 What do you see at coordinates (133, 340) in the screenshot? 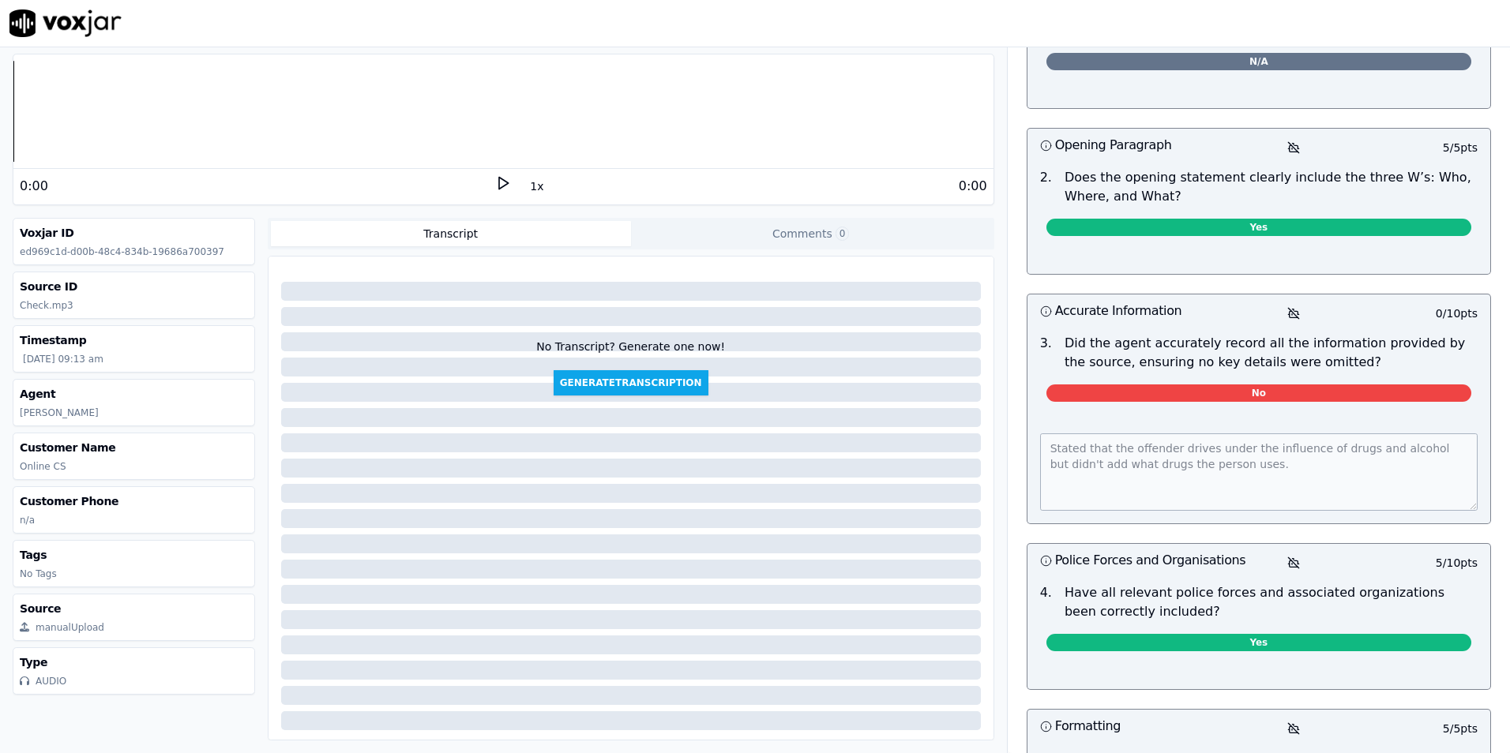
I see `h3: Timestamp` at bounding box center [133, 340].